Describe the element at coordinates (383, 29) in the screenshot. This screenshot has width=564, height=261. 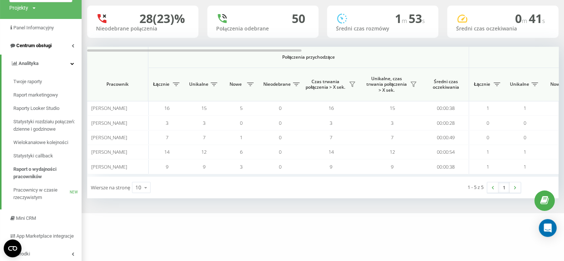
I see `div: Średni czas rozmówy` at that location.